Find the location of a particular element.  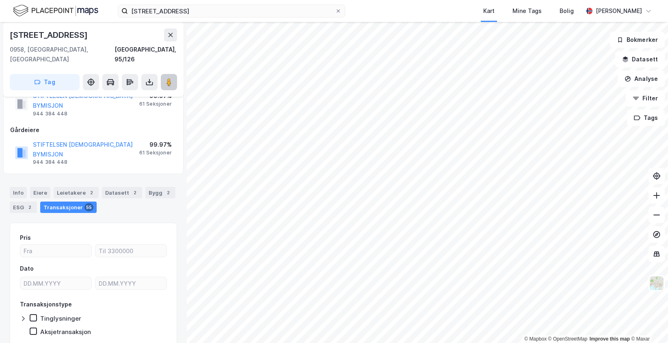

div: Transaksjonstype is located at coordinates (46, 304).